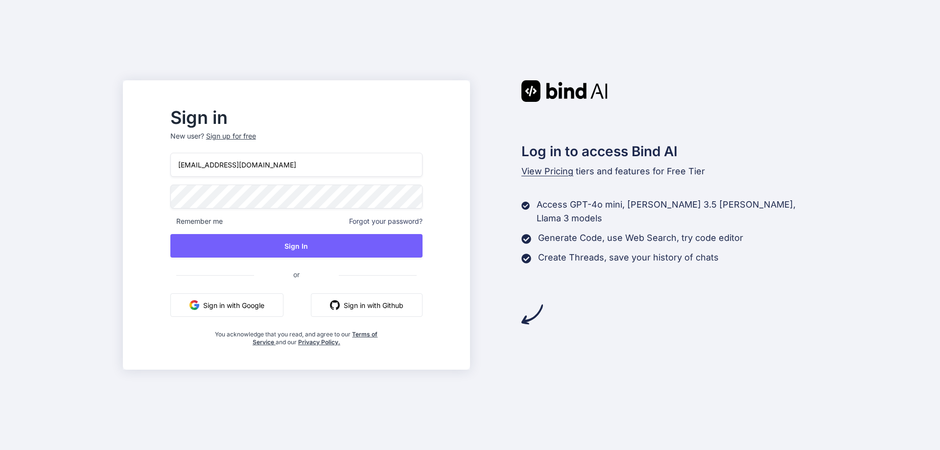 This screenshot has width=940, height=450. I want to click on p: New user?, so click(296, 142).